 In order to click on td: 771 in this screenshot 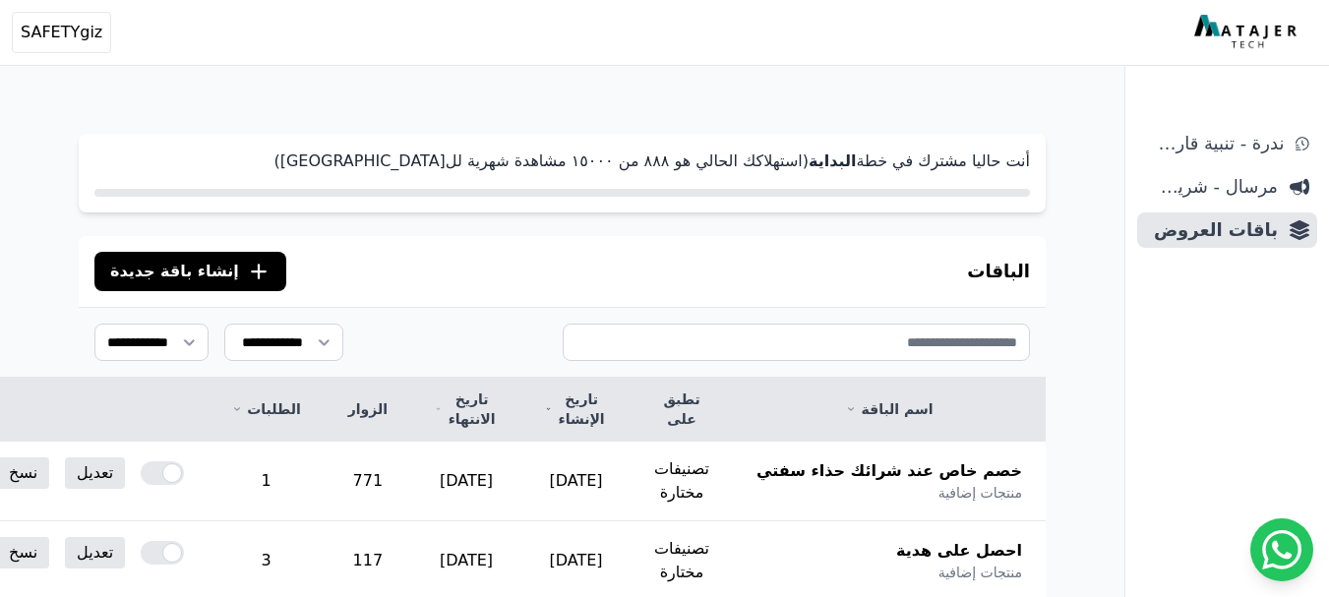, I will do `click(368, 481)`.